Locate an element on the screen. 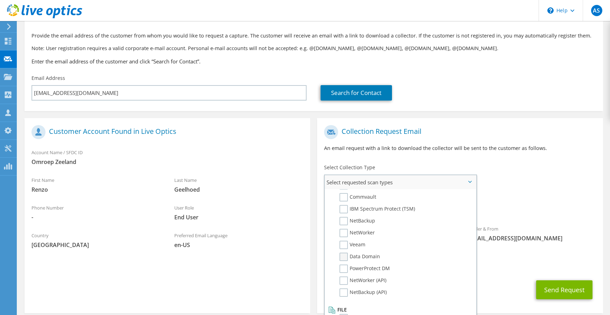  label: NetBackup (API) is located at coordinates (363, 292).